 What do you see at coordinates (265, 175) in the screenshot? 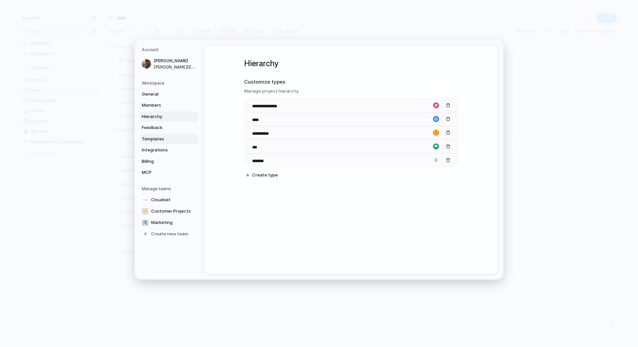
I see `span: Create type` at bounding box center [265, 175].